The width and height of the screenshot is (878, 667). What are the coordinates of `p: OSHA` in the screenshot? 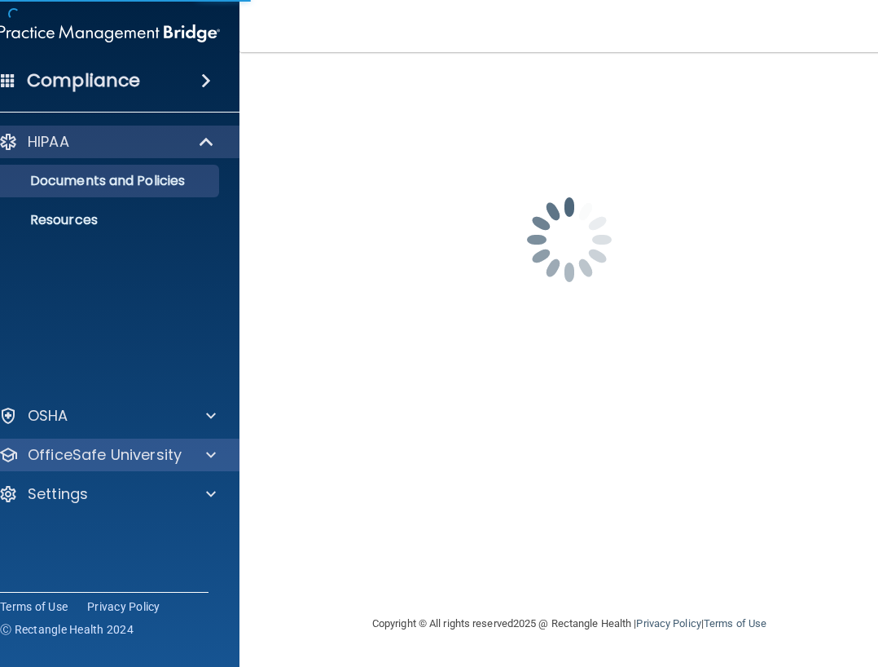 It's located at (48, 416).